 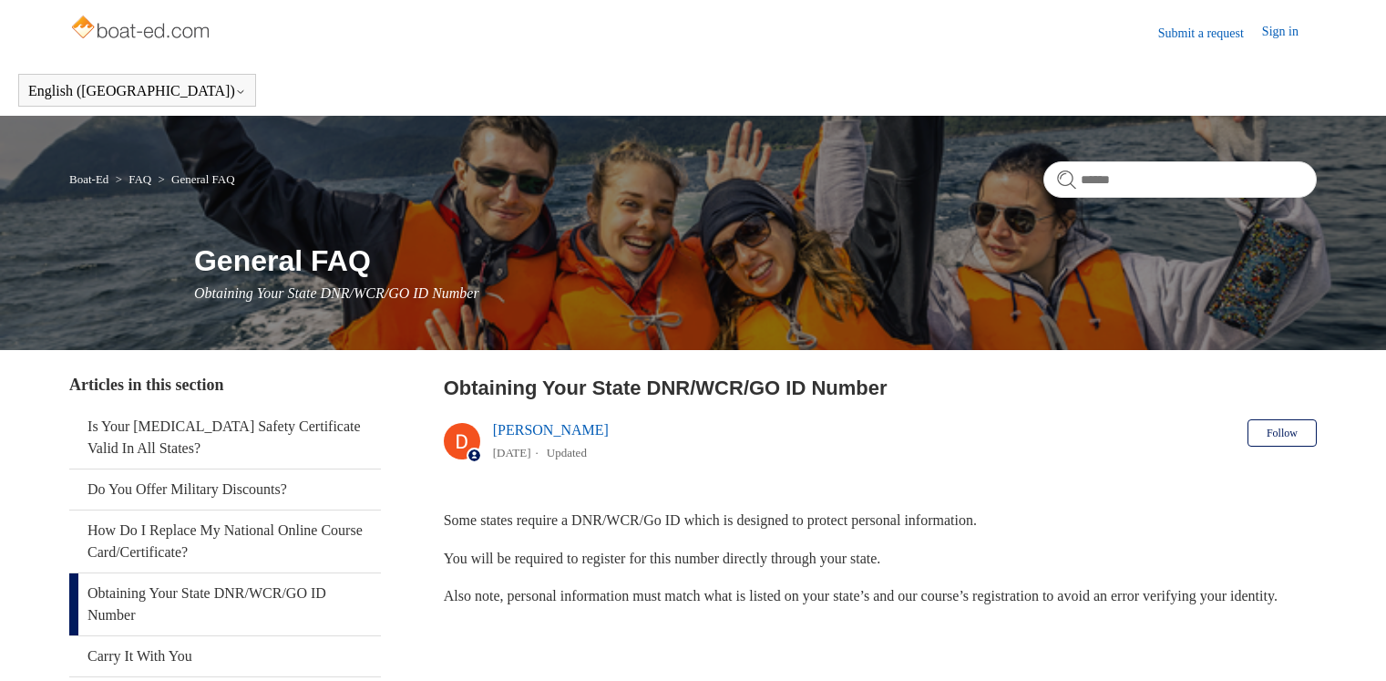 What do you see at coordinates (202, 179) in the screenshot?
I see `a: General FAQ` at bounding box center [202, 179].